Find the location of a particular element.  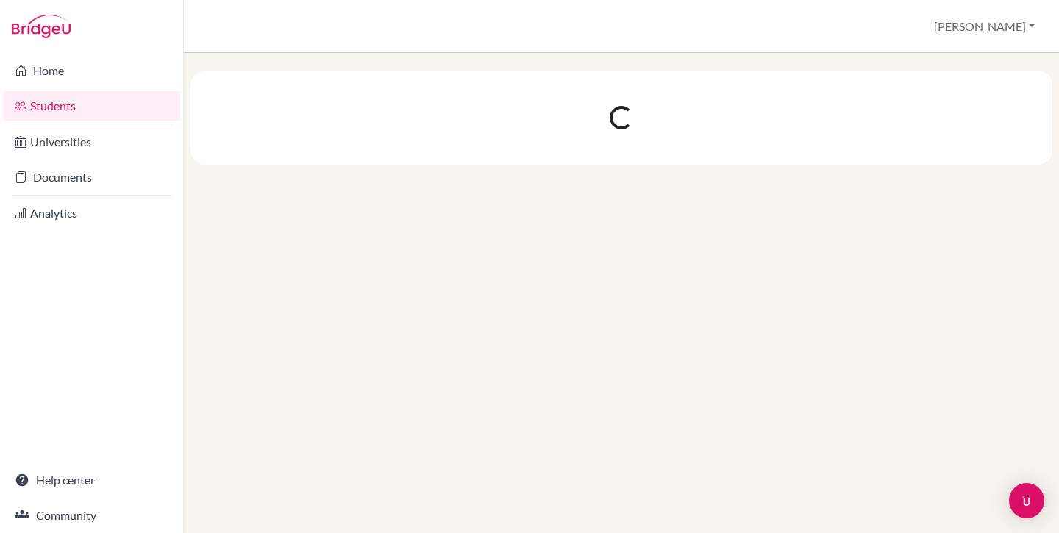

a: Students is located at coordinates (91, 106).